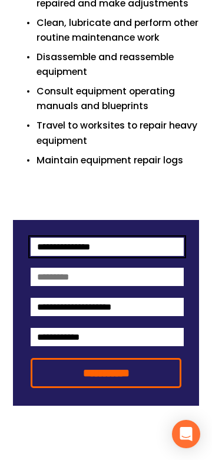 This screenshot has width=212, height=460. Describe the element at coordinates (118, 99) in the screenshot. I see `p: Consult equipment operating manuals and blueprints` at that location.